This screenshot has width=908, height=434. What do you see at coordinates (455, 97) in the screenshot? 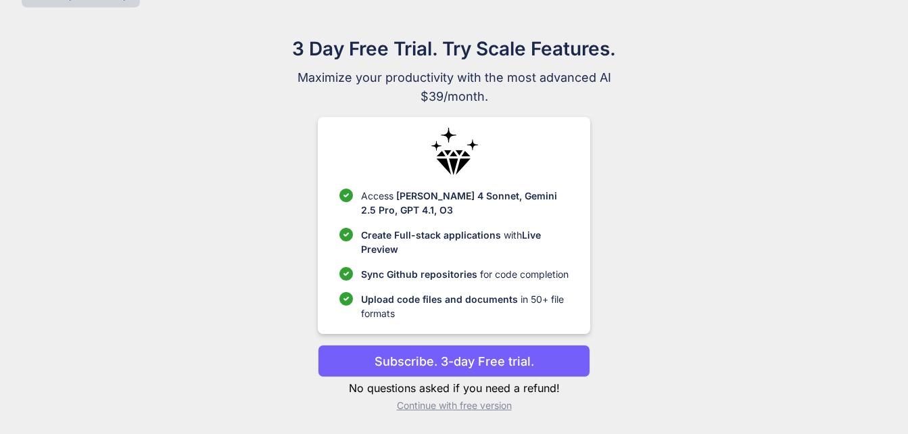
I see `span: $39/month.` at bounding box center [455, 97].